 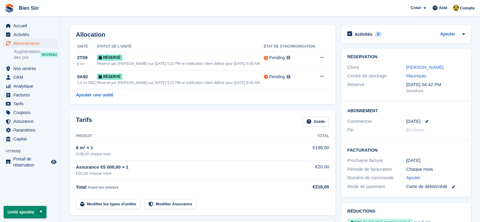 What do you see at coordinates (290, 47) in the screenshot?
I see `th: État de synchronisation` at bounding box center [290, 47].